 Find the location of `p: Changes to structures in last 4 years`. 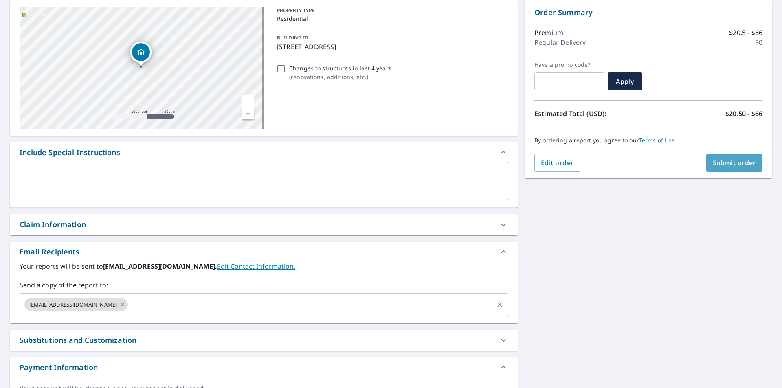

p: Changes to structures in last 4 years is located at coordinates (340, 68).